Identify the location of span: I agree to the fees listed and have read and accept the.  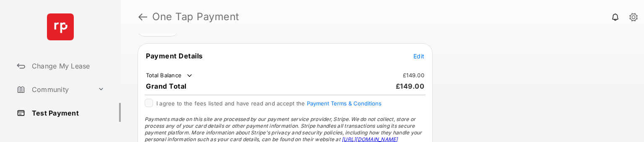
(269, 103).